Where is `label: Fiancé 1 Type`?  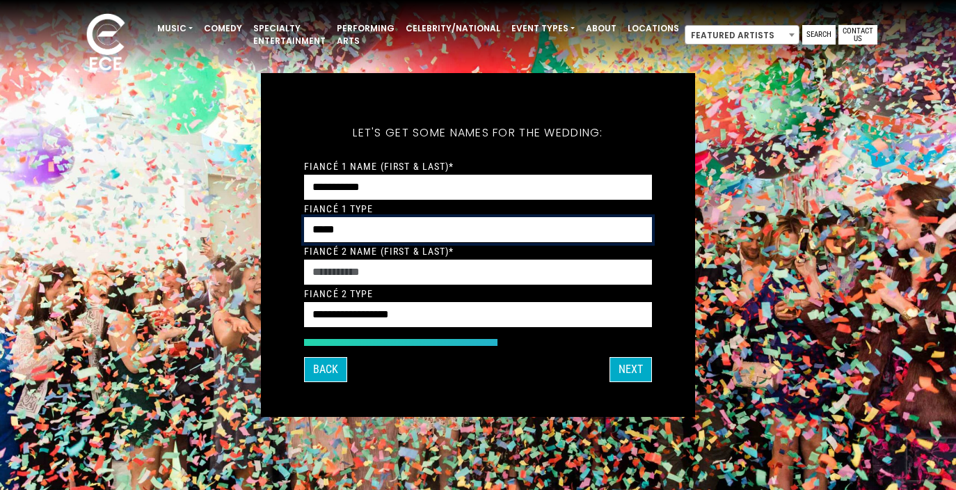 label: Fiancé 1 Type is located at coordinates (339, 209).